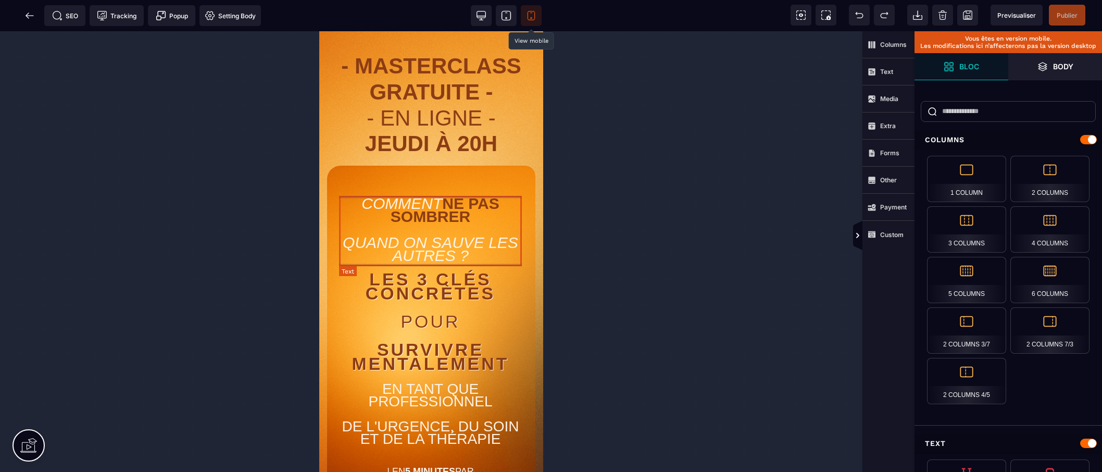 The image size is (1102, 472). Describe the element at coordinates (1055, 67) in the screenshot. I see `span: Open Layer Manager` at that location.